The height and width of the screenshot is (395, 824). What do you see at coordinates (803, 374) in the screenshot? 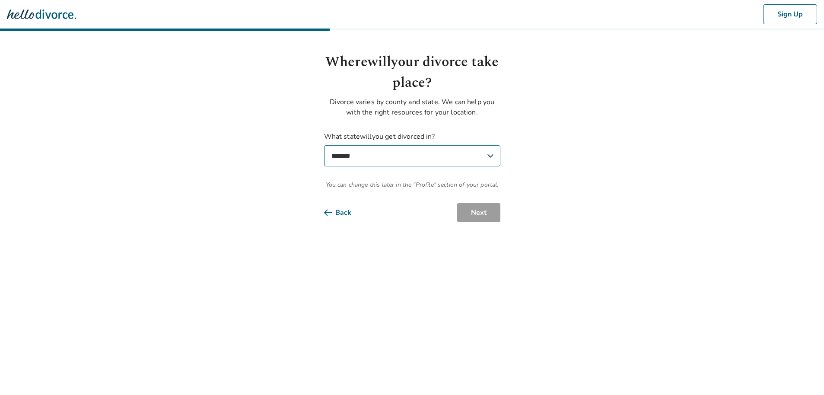
I see `div: Chat Widget` at bounding box center [803, 374].